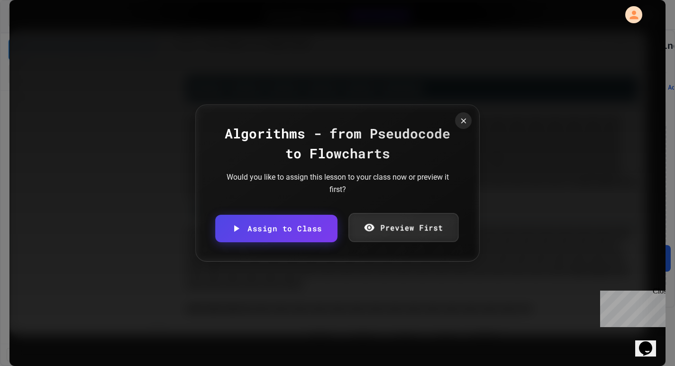  I want to click on div: Algorithms - from Pseudocode to Flowcharts, so click(338, 144).